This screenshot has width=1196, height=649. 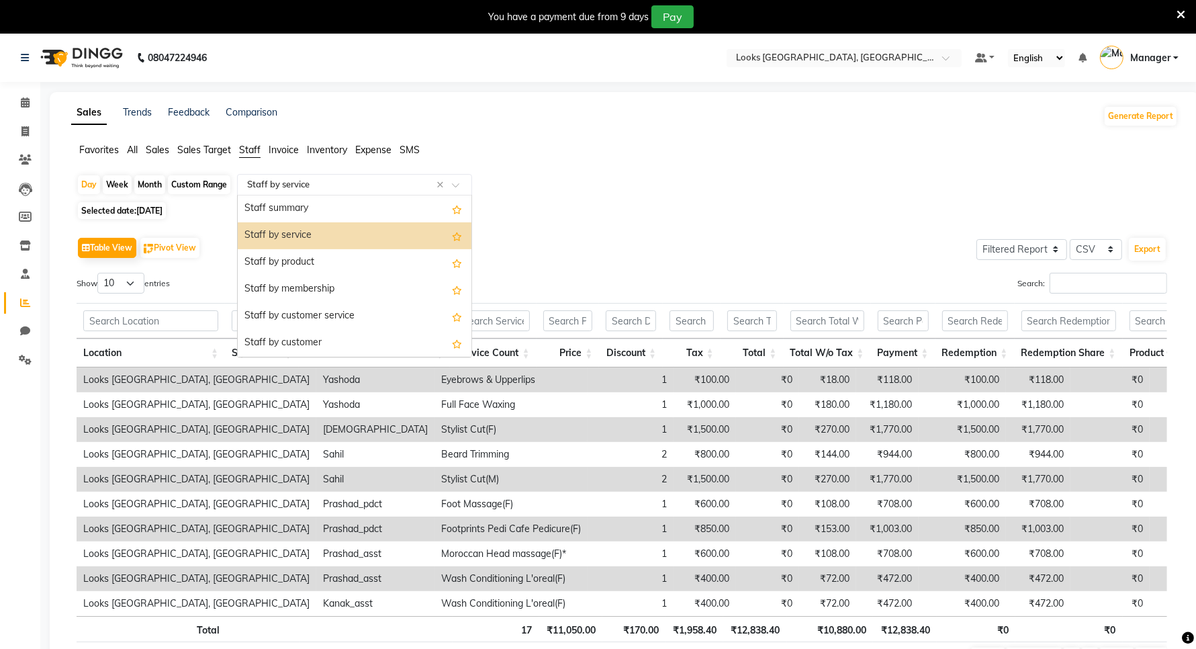 I want to click on td: ₹100.00, so click(x=962, y=379).